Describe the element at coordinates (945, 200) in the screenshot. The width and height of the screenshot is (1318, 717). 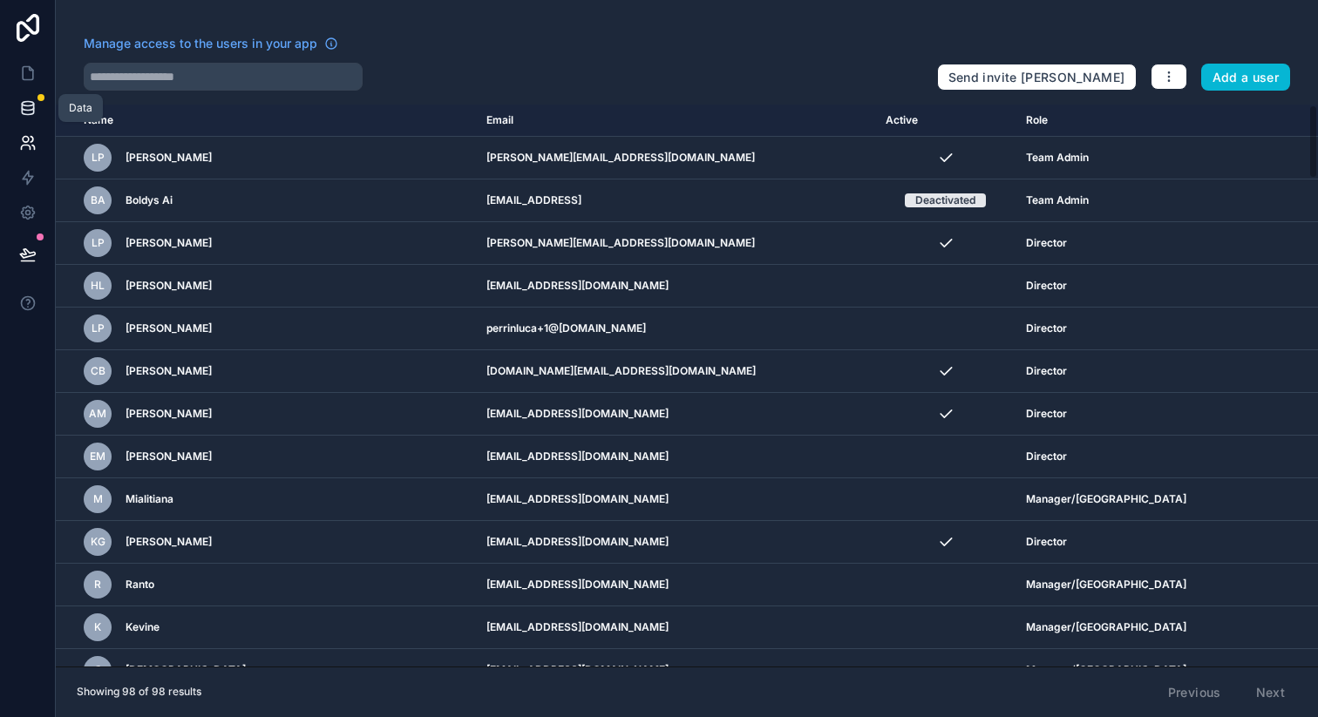
I see `div: Deactivated` at that location.